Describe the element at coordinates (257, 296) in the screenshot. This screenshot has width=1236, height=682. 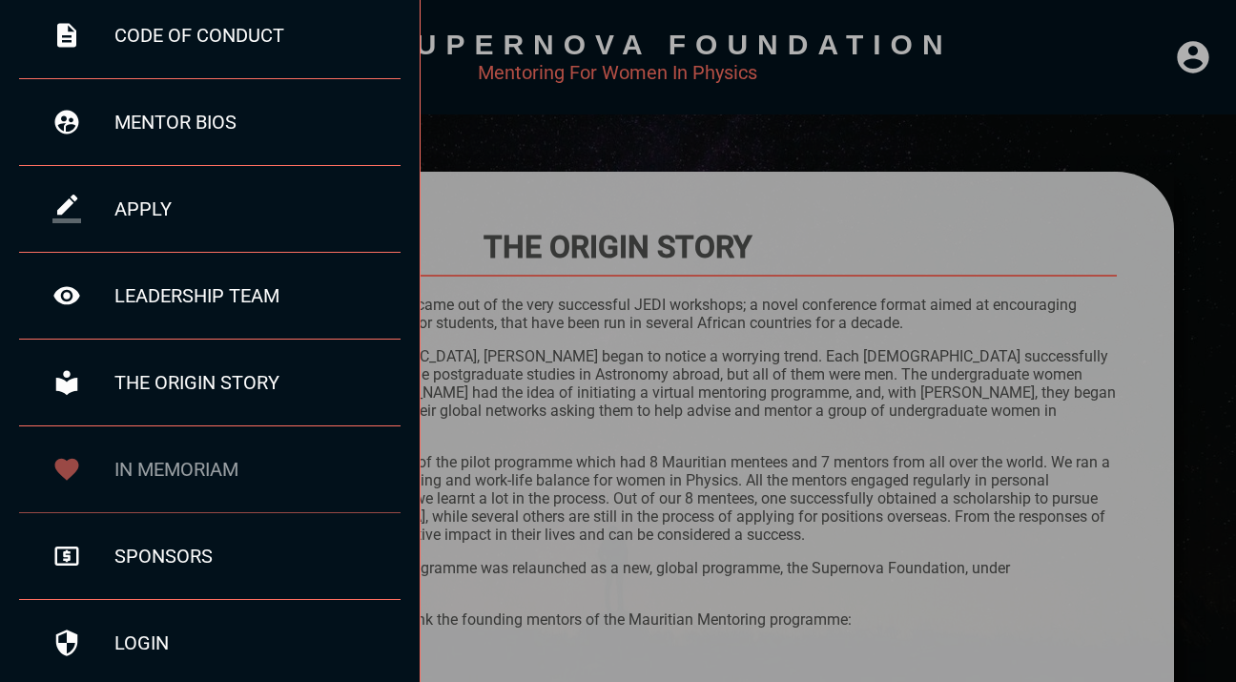
I see `div: leadership team` at that location.